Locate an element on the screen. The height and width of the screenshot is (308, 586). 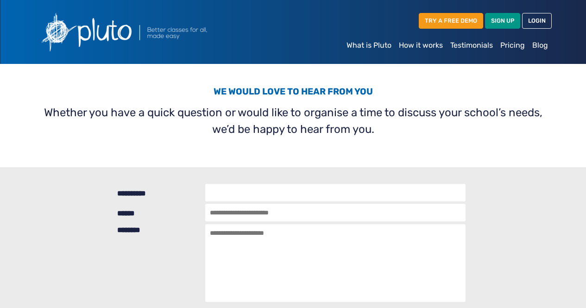
a: SIGN UP is located at coordinates (502, 20).